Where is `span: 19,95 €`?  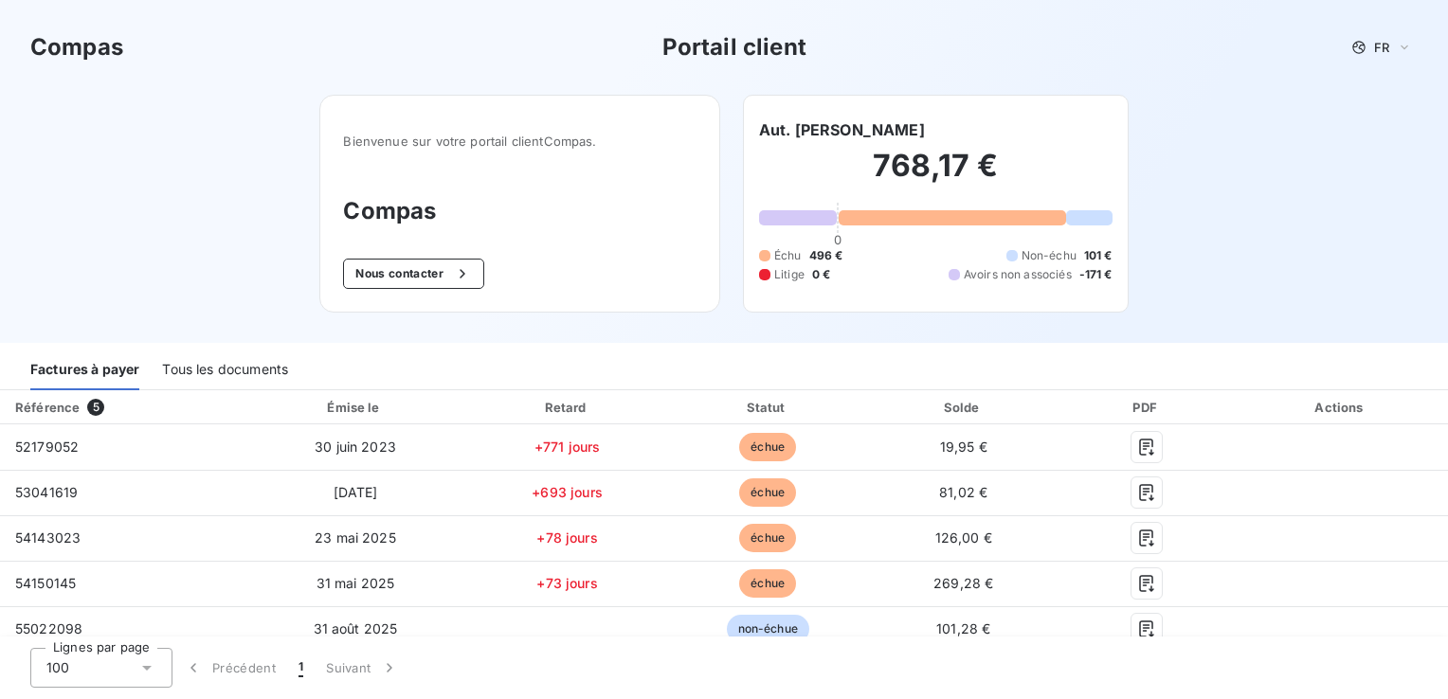
span: 19,95 € is located at coordinates (964, 446).